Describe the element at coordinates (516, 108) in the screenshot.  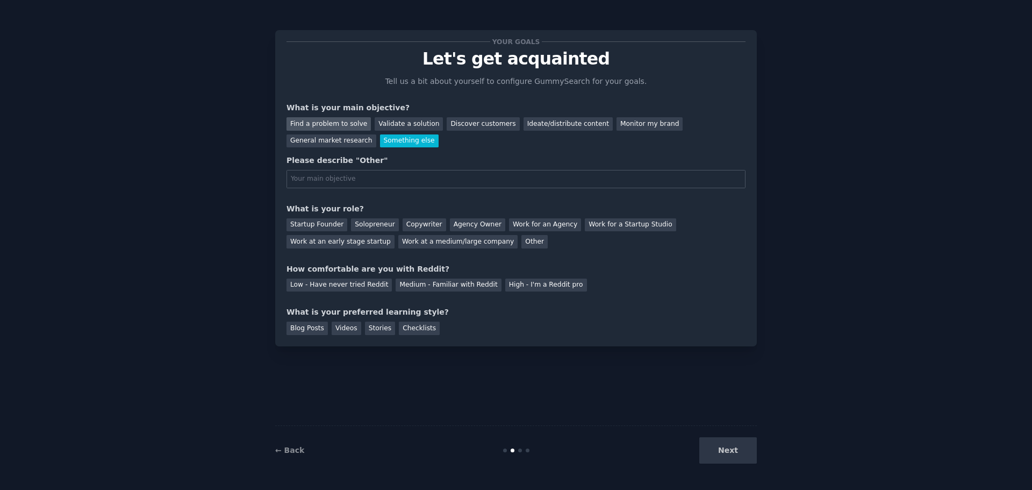
I see `div: What is your main objective?` at that location.